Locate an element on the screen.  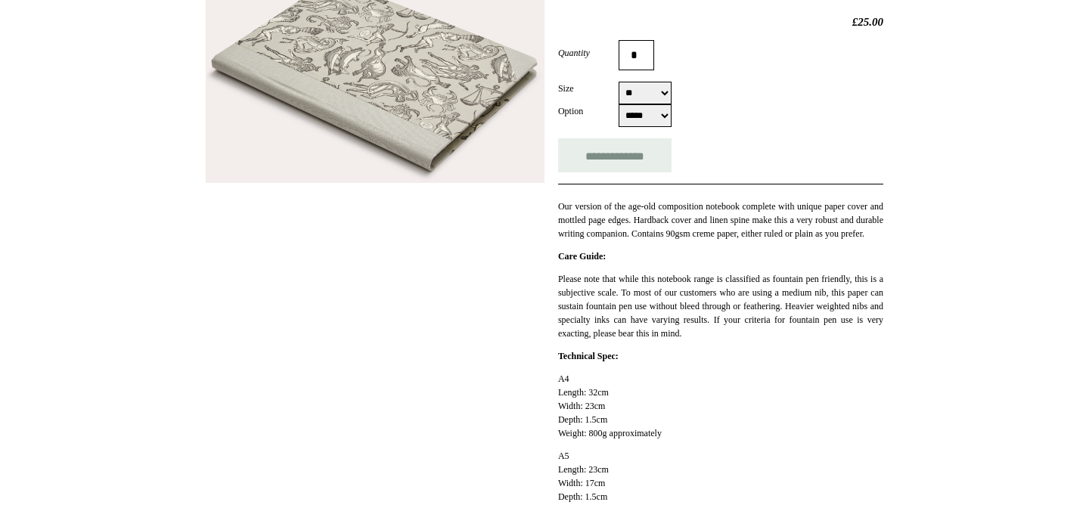
strong: Technical Spec: is located at coordinates (588, 356).